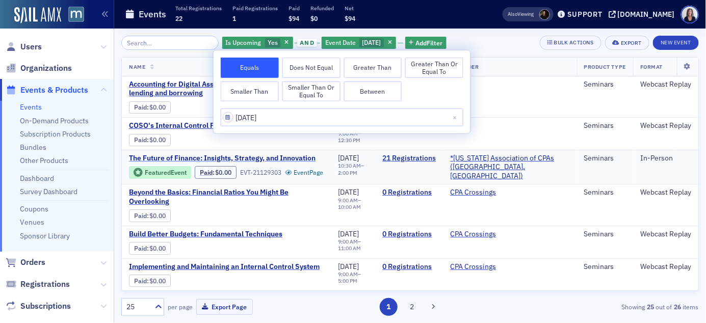 This screenshot has height=323, width=706. I want to click on a: On-Demand Products, so click(54, 121).